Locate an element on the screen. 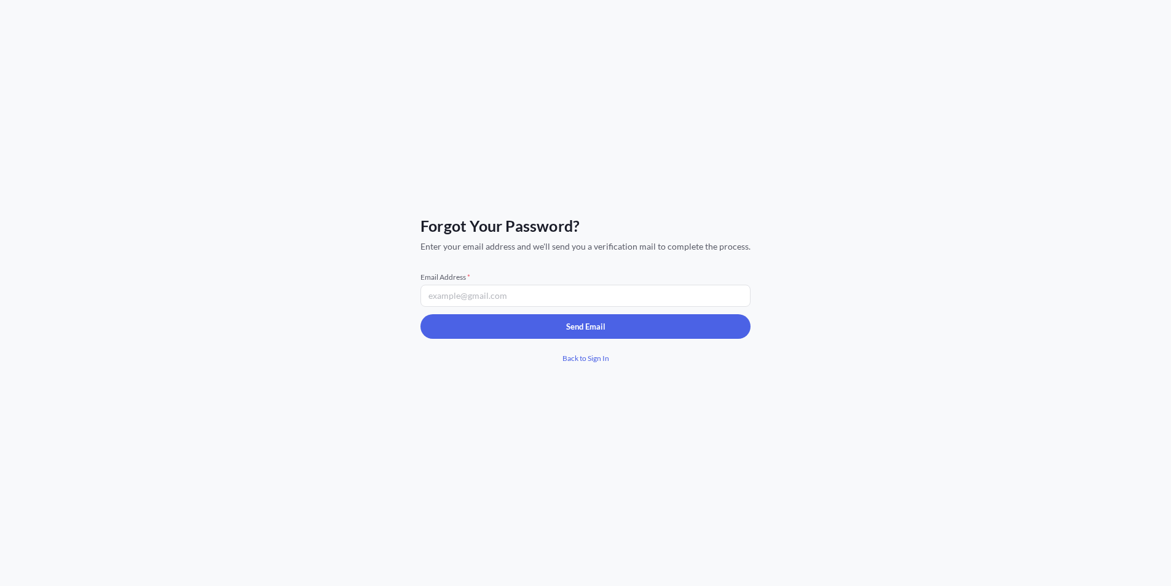 The width and height of the screenshot is (1171, 586). span: Email Address is located at coordinates (585, 277).